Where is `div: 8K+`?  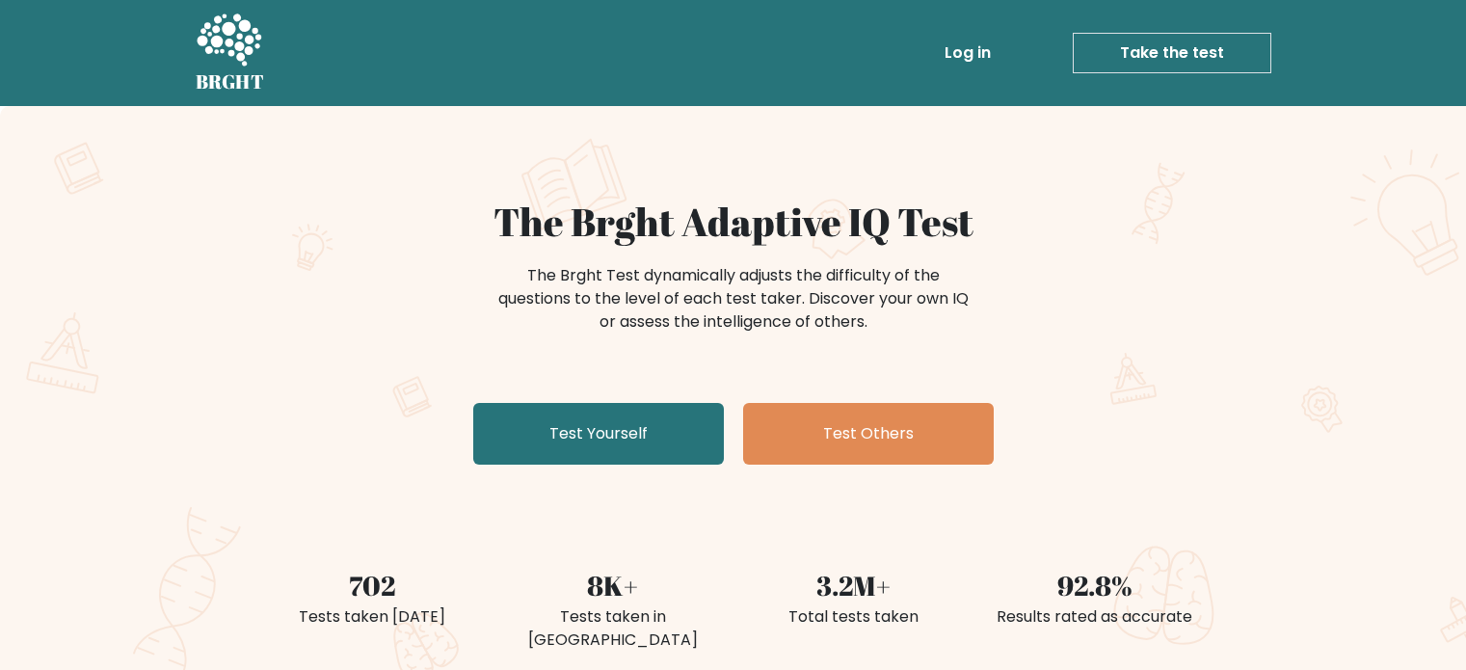 div: 8K+ is located at coordinates (613, 585).